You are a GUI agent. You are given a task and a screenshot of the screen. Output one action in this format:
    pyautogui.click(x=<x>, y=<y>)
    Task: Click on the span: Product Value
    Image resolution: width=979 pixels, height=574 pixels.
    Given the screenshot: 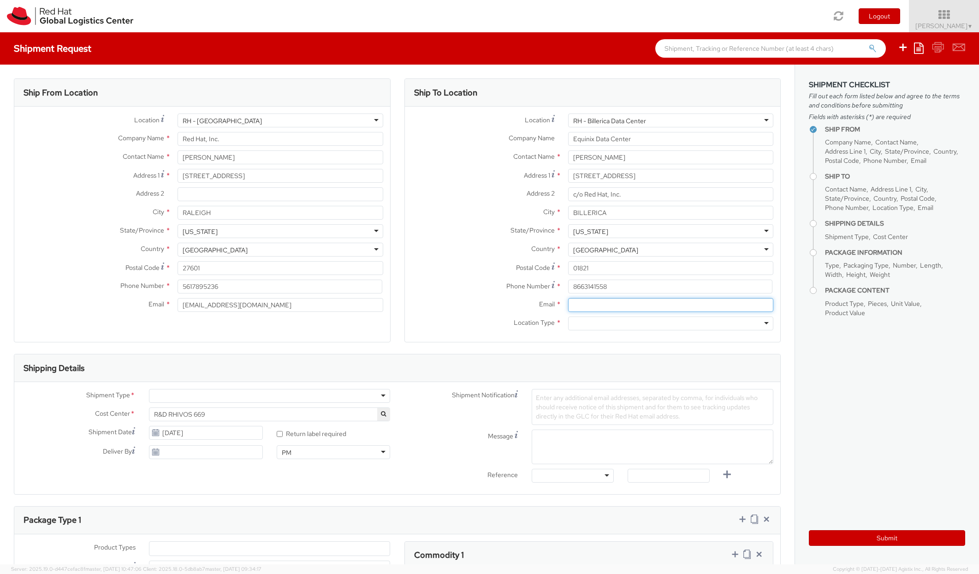 What is the action you would take?
    pyautogui.click(x=845, y=313)
    